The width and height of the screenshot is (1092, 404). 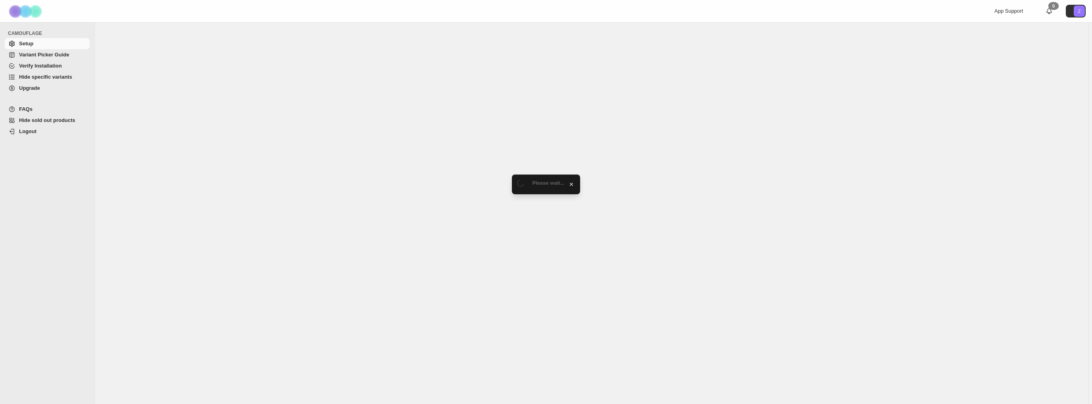 What do you see at coordinates (1009, 11) in the screenshot?
I see `span: App Support` at bounding box center [1009, 11].